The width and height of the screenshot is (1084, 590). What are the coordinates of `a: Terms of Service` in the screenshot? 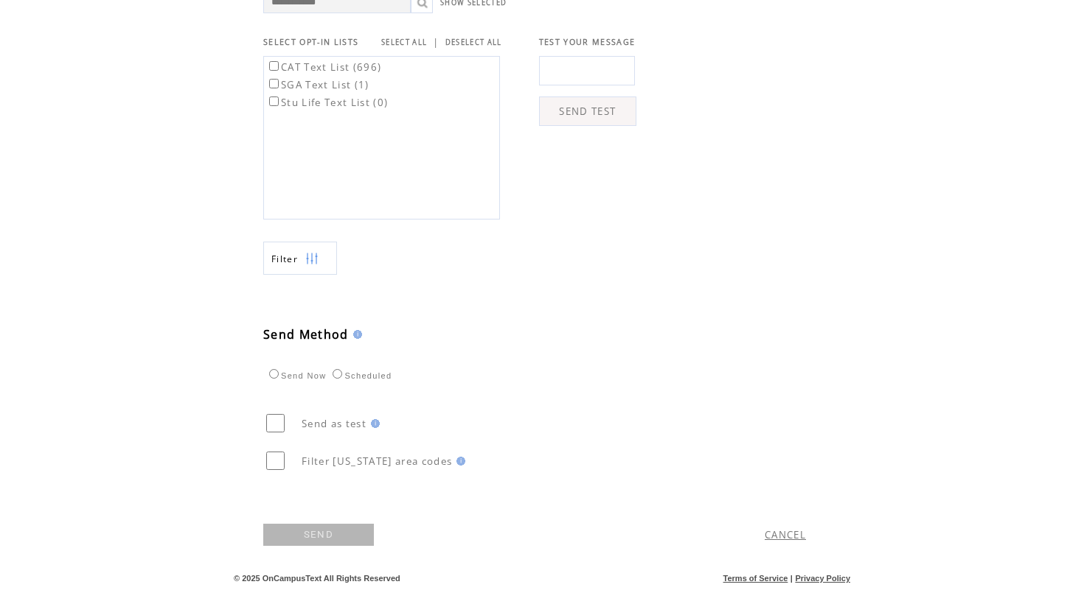 It's located at (756, 579).